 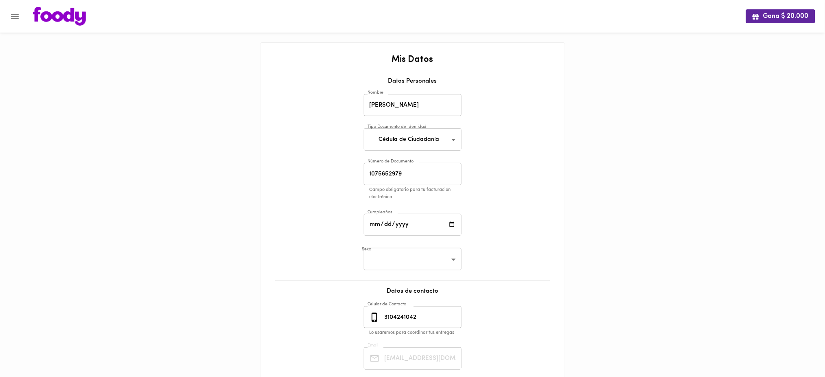 What do you see at coordinates (422, 317) in the screenshot?
I see `input: 3010000000` at bounding box center [422, 317].